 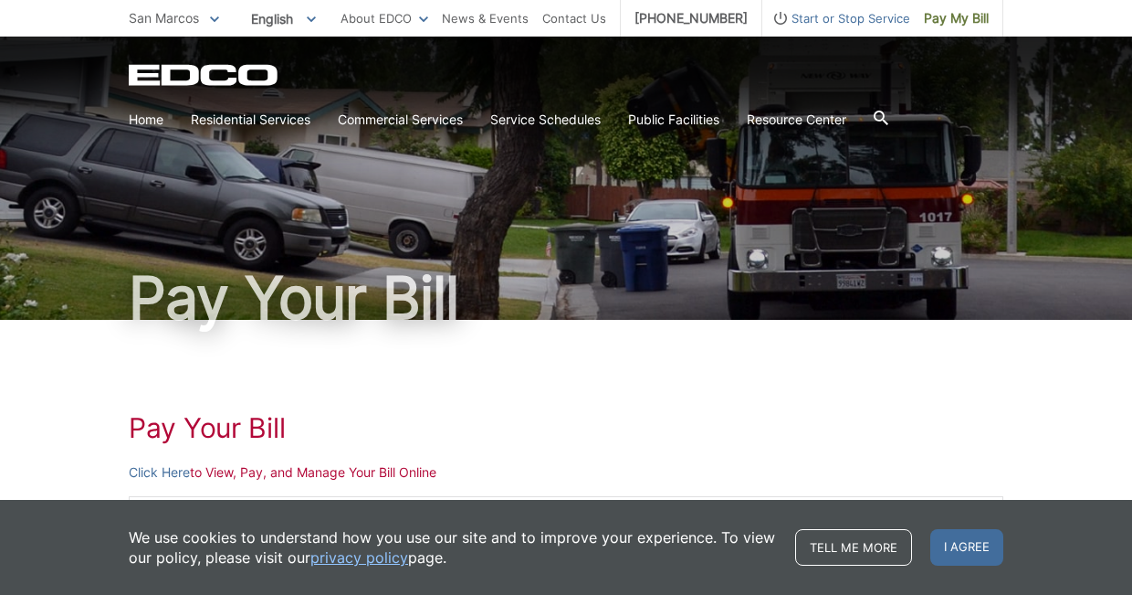 I want to click on a: Service Schedules, so click(x=545, y=120).